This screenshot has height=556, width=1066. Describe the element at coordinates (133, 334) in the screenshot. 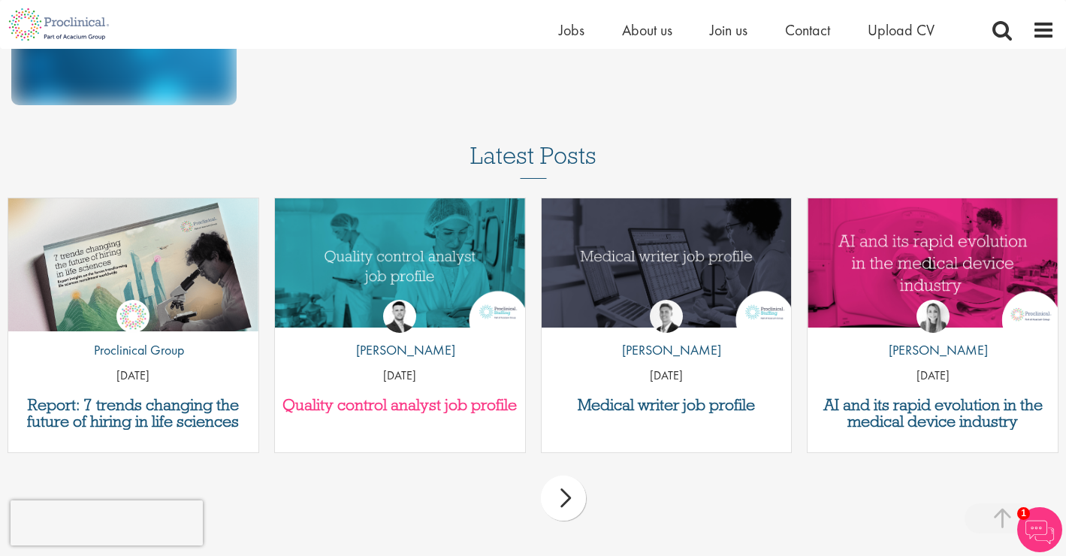

I see `a: Proclinical Group Proclinical Group` at that location.